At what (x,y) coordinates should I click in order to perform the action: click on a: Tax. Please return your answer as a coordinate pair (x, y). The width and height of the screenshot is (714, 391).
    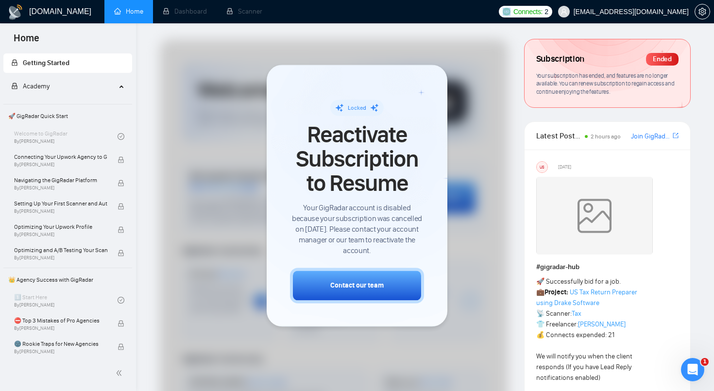
    Looking at the image, I should click on (576, 313).